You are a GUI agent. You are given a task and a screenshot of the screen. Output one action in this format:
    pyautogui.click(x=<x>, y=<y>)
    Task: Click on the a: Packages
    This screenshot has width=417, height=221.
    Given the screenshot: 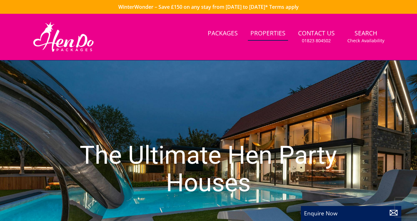 What is the action you would take?
    pyautogui.click(x=223, y=34)
    